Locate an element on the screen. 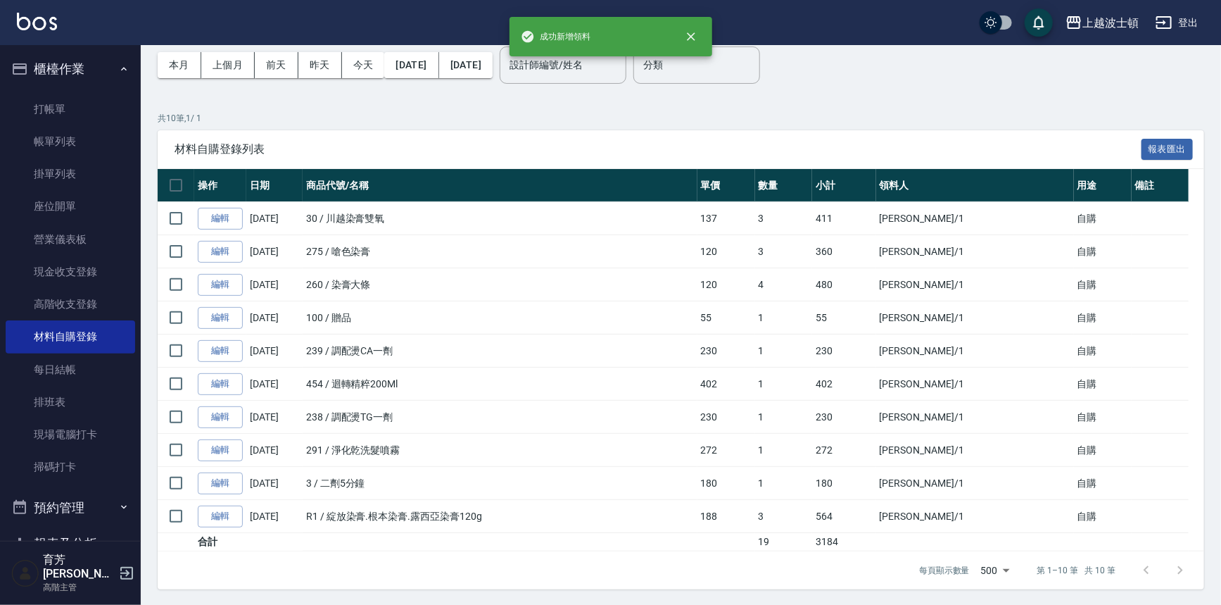 The width and height of the screenshot is (1221, 605). td: 188 is located at coordinates (726, 516).